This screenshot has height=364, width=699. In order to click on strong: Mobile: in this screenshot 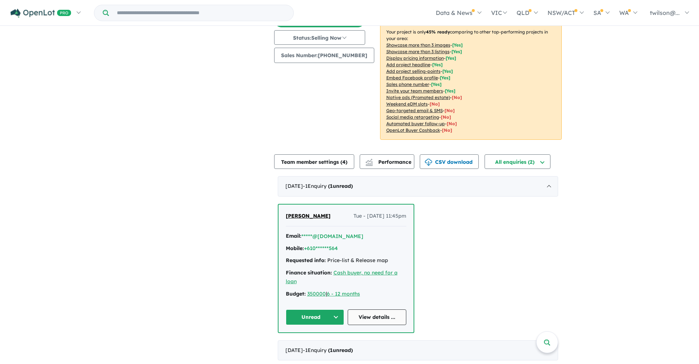, I will do `click(295, 248)`.